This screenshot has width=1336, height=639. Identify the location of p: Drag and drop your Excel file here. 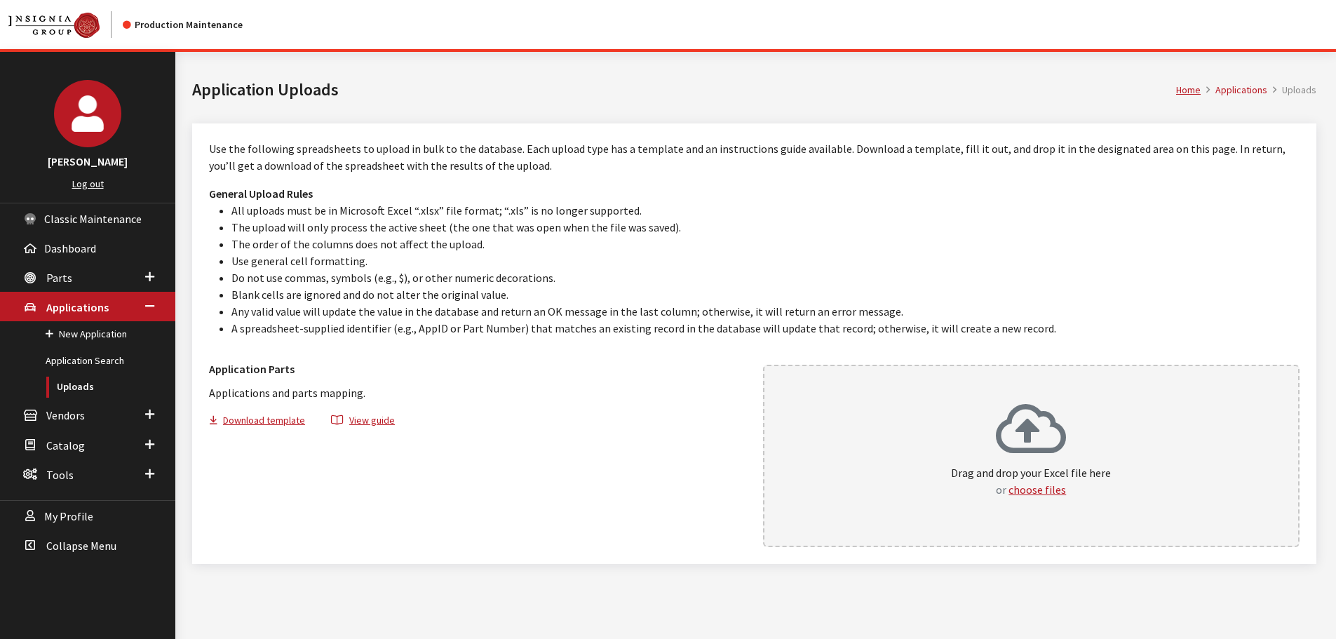
(1031, 481).